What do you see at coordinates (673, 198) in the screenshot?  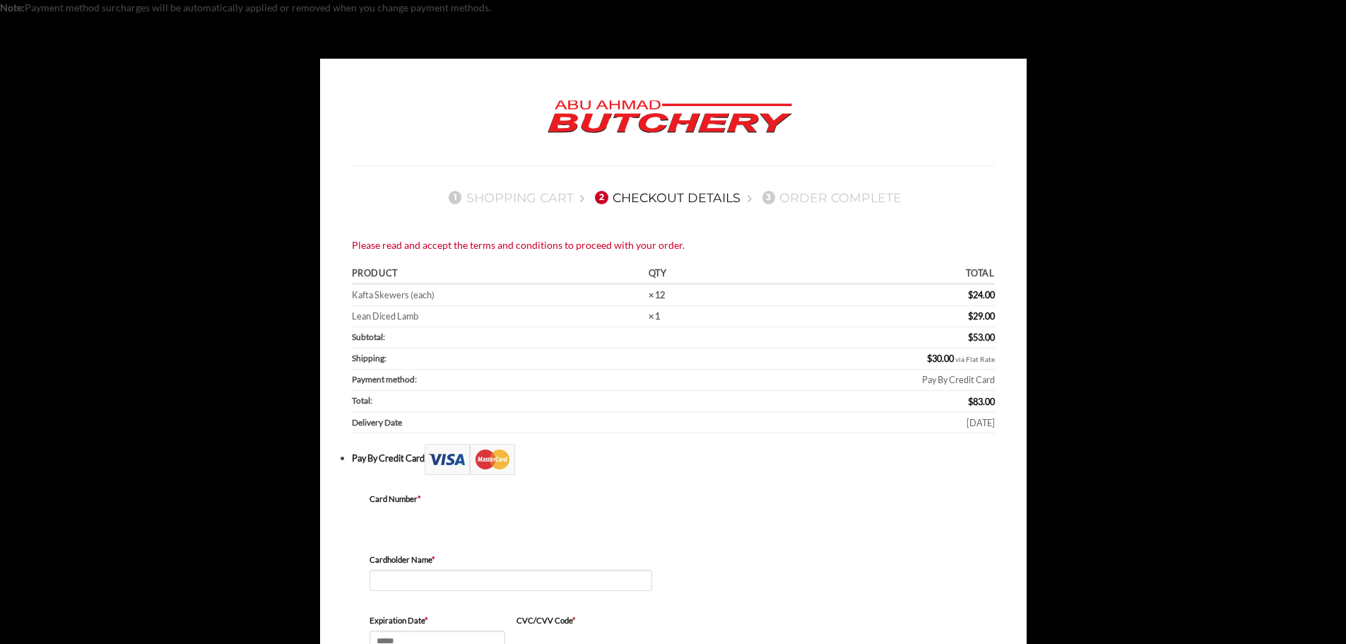 I see `nav: Checkout steps` at bounding box center [673, 198].